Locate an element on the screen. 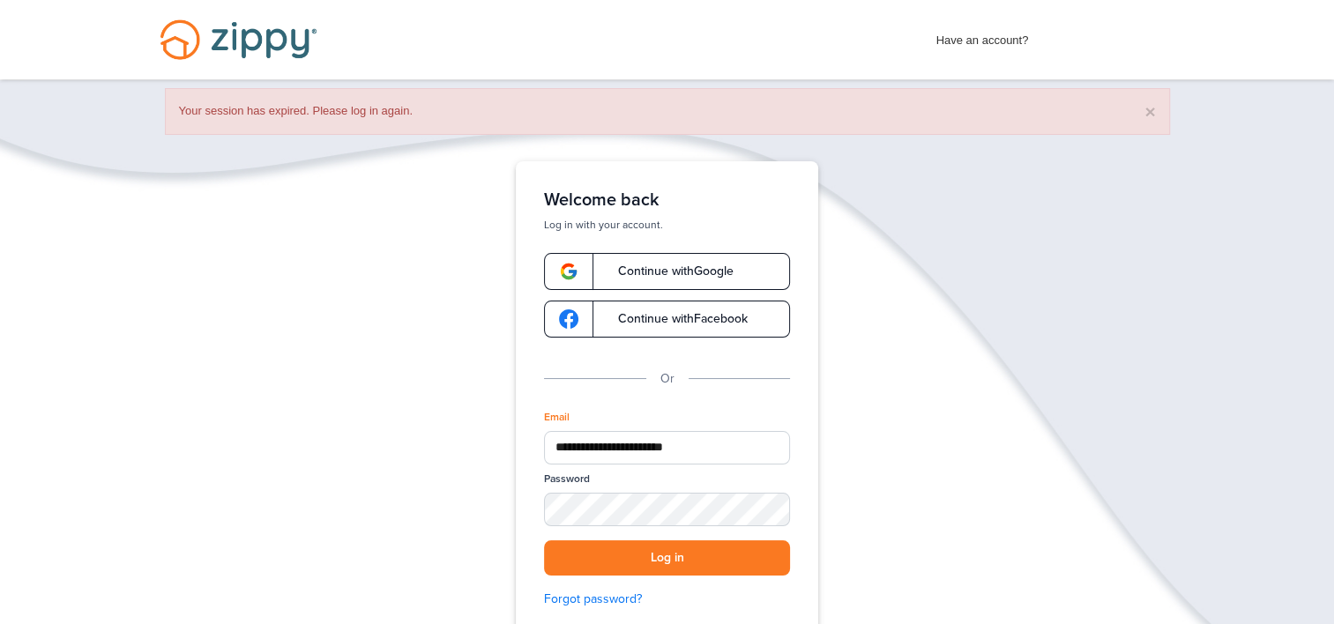 The image size is (1334, 624). a: Forgot password? is located at coordinates (667, 600).